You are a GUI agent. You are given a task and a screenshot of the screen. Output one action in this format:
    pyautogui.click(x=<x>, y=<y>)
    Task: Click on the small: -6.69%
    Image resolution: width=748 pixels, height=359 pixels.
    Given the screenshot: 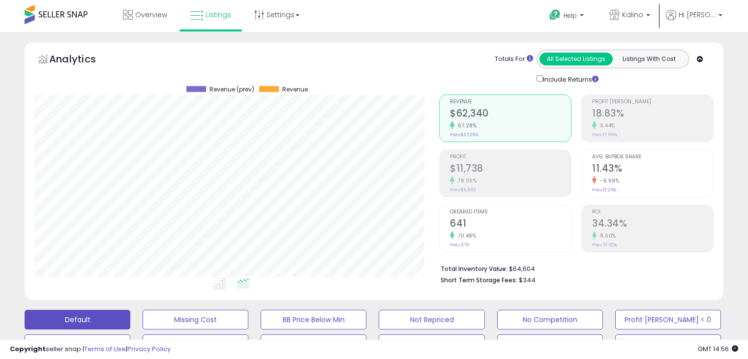 What is the action you would take?
    pyautogui.click(x=608, y=181)
    